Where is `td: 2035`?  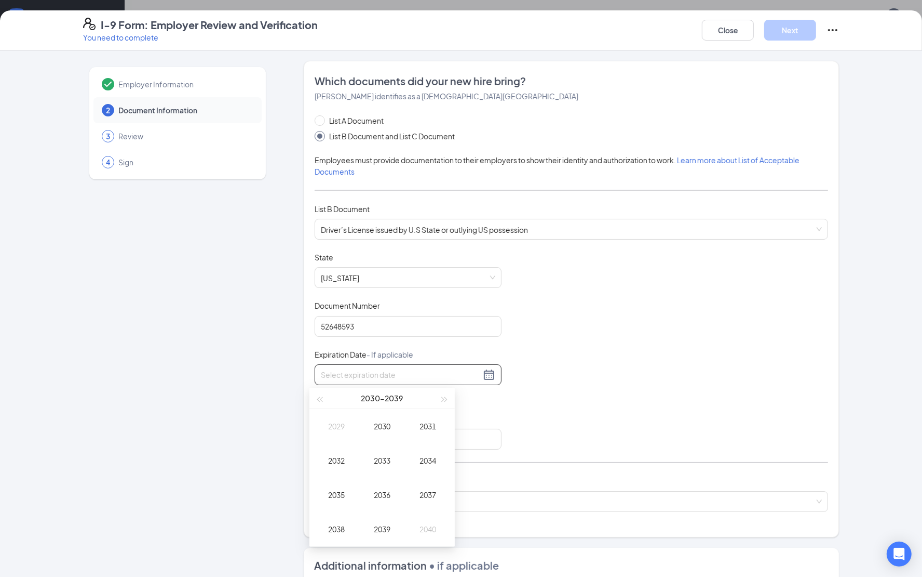
td: 2035 is located at coordinates (337, 494).